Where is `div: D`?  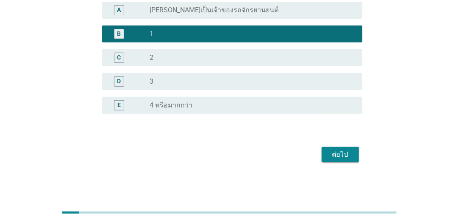
div: D is located at coordinates (119, 81).